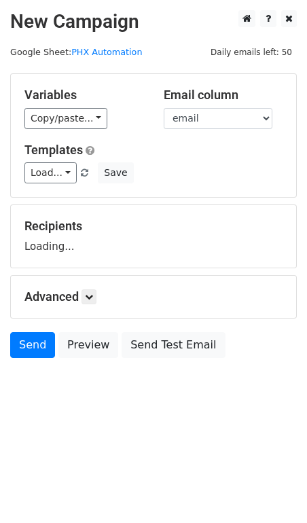 This screenshot has height=523, width=307. I want to click on small: Google Sheet:, so click(76, 52).